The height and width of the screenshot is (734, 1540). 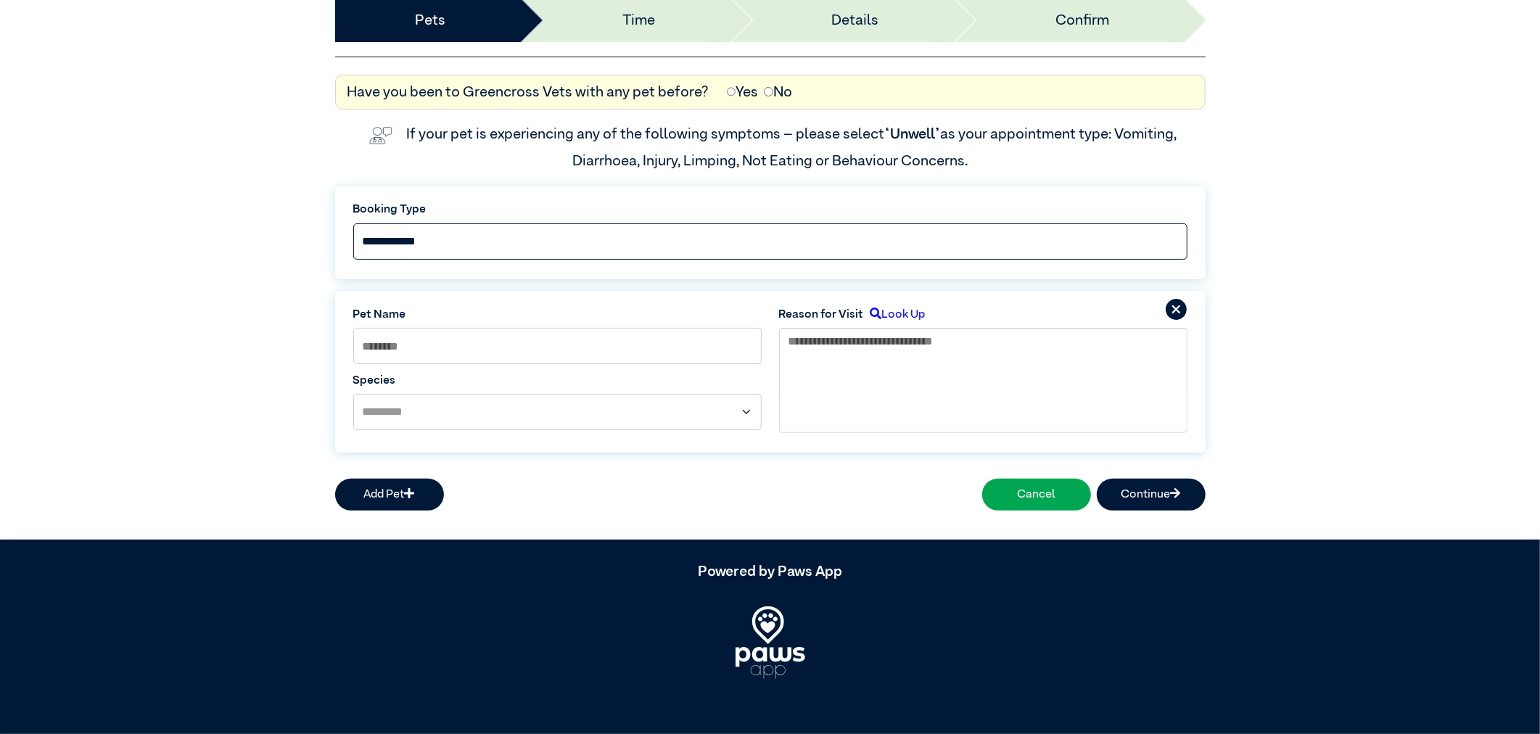 I want to click on label: Reason for Visit, so click(x=821, y=315).